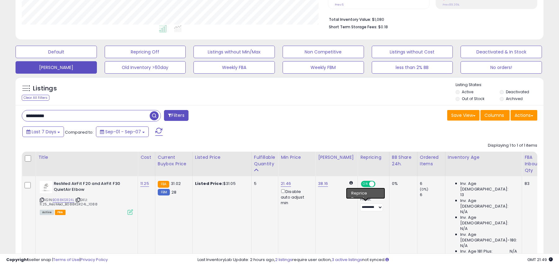 This screenshot has width=559, height=266. I want to click on span: All listings currently available for purchase on Amazon, so click(47, 212).